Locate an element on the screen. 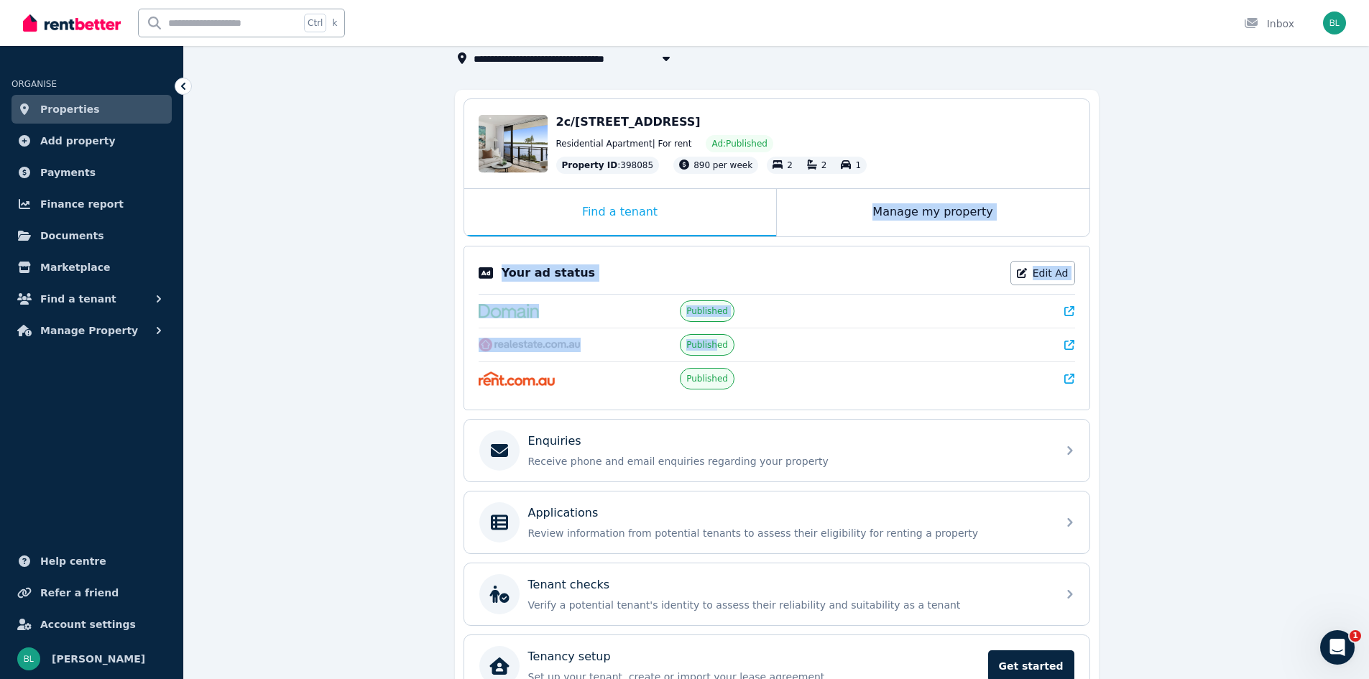 This screenshot has width=1369, height=679. span: Marketplace is located at coordinates (75, 267).